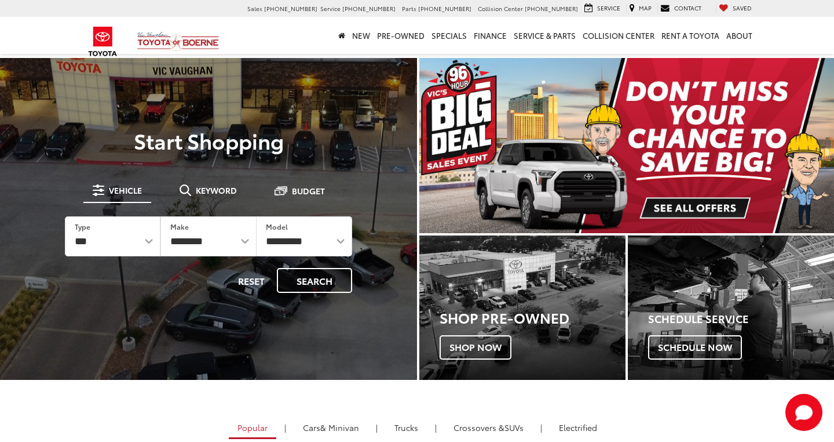  Describe the element at coordinates (695, 347) in the screenshot. I see `span: Schedule Now` at that location.